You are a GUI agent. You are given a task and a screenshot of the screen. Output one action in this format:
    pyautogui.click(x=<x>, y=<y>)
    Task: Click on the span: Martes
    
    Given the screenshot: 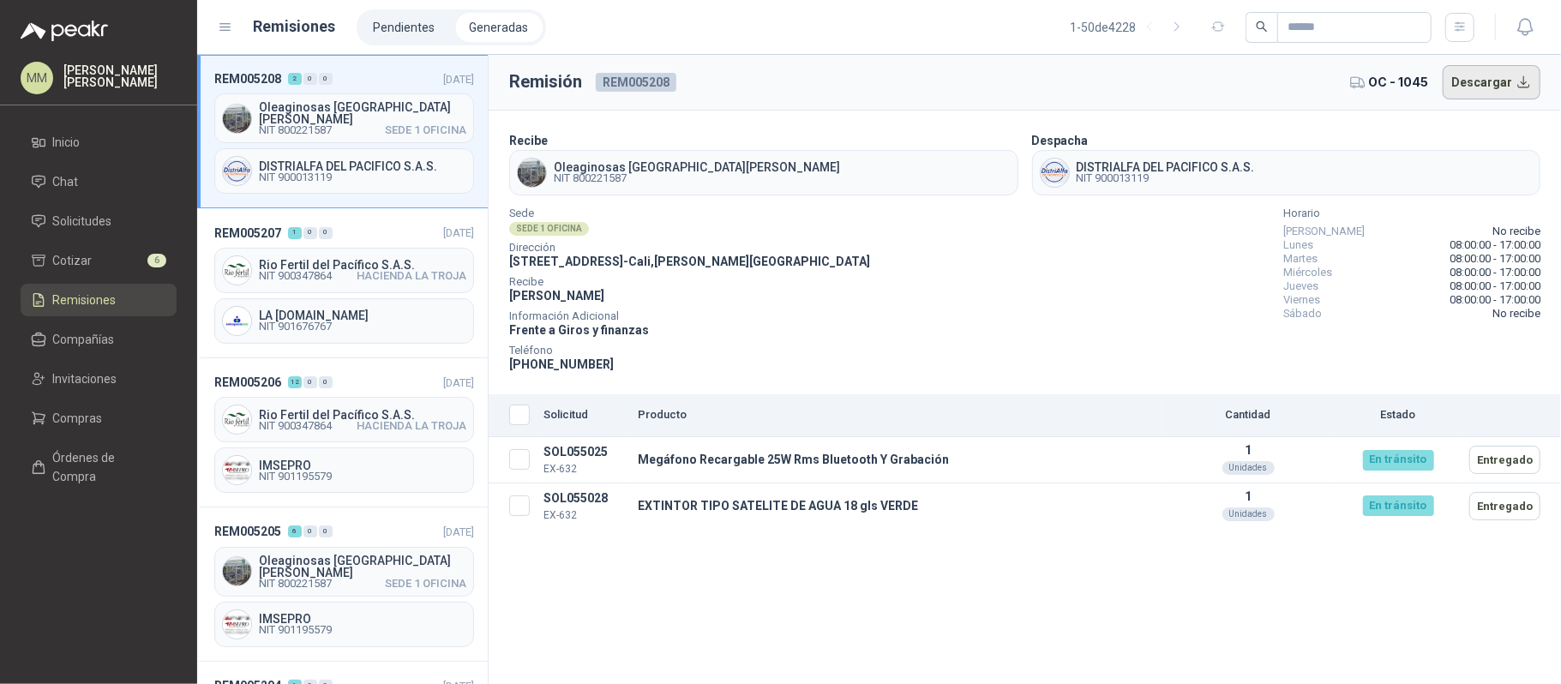 What is the action you would take?
    pyautogui.click(x=1300, y=259)
    